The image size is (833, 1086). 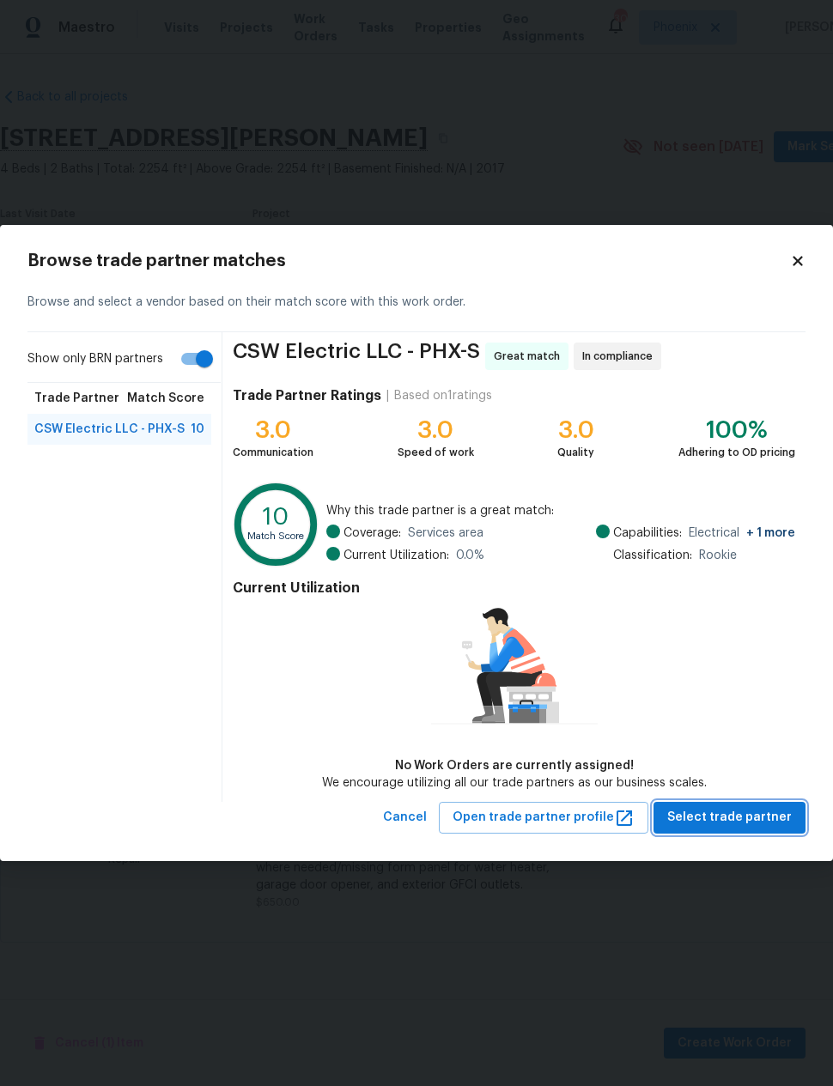 I want to click on span: Great match, so click(x=530, y=356).